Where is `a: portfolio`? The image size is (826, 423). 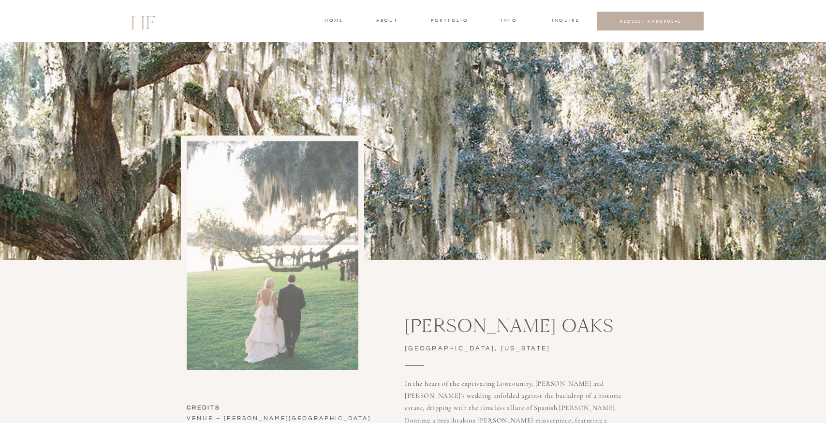
a: portfolio is located at coordinates (449, 21).